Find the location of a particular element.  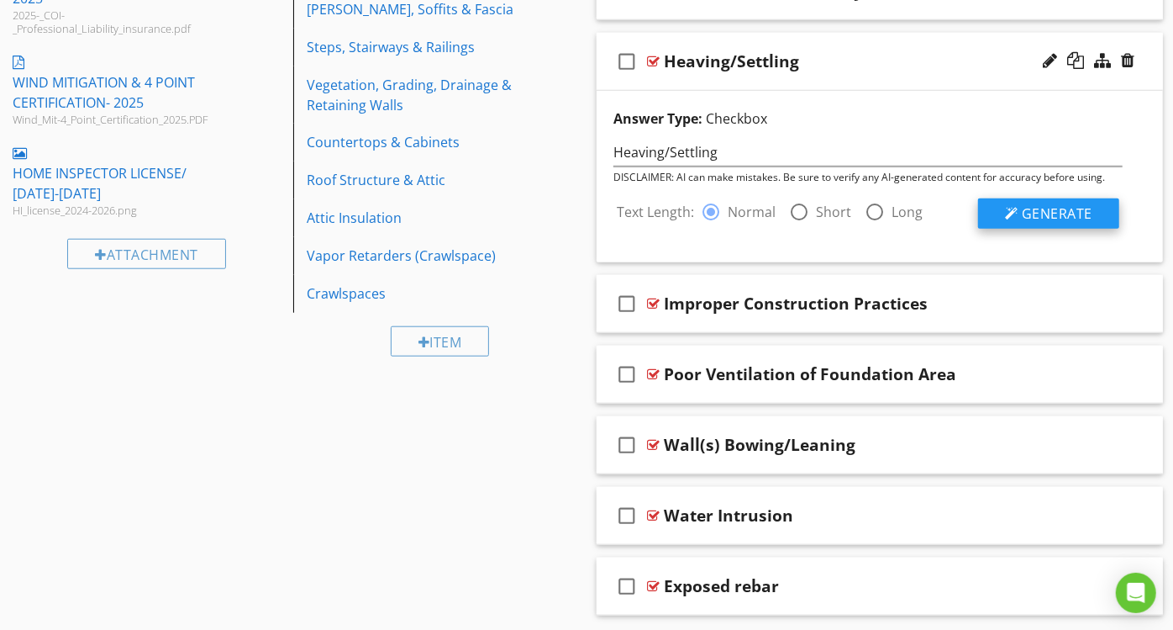

a: Wind Mitigation & 4 Point Certification- 2025 Wind_Mit-4_Point_Certification_2025.PDF is located at coordinates (149, 89).